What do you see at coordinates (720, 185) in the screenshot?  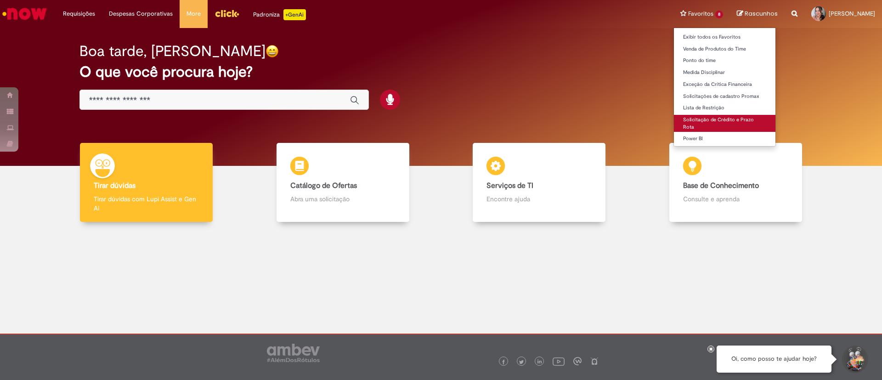 I see `b: Base de Conhecimento` at bounding box center [720, 185].